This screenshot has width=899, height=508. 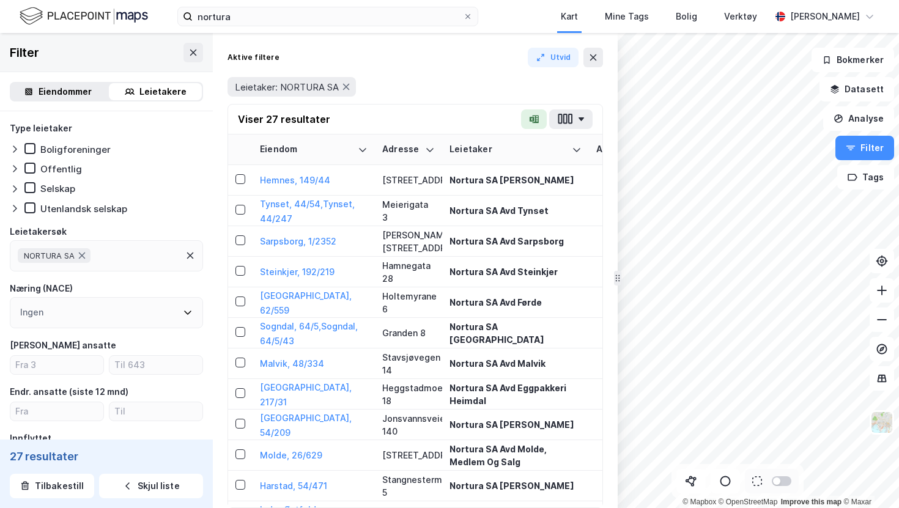 What do you see at coordinates (253, 57) in the screenshot?
I see `div: Aktive filtere` at bounding box center [253, 57].